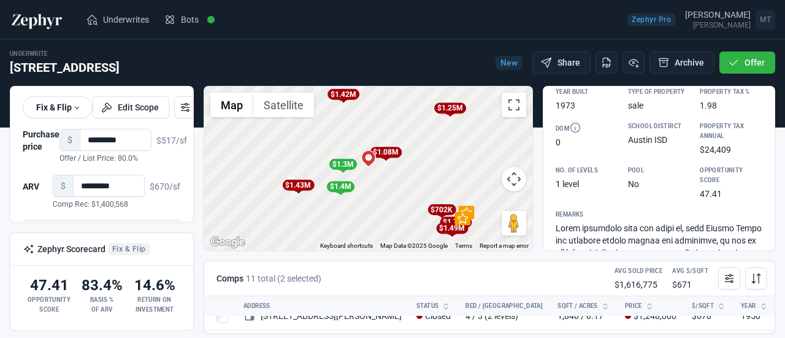 The image size is (785, 338). Describe the element at coordinates (584, 316) in the screenshot. I see `td: 1,840 / 0.17` at that location.